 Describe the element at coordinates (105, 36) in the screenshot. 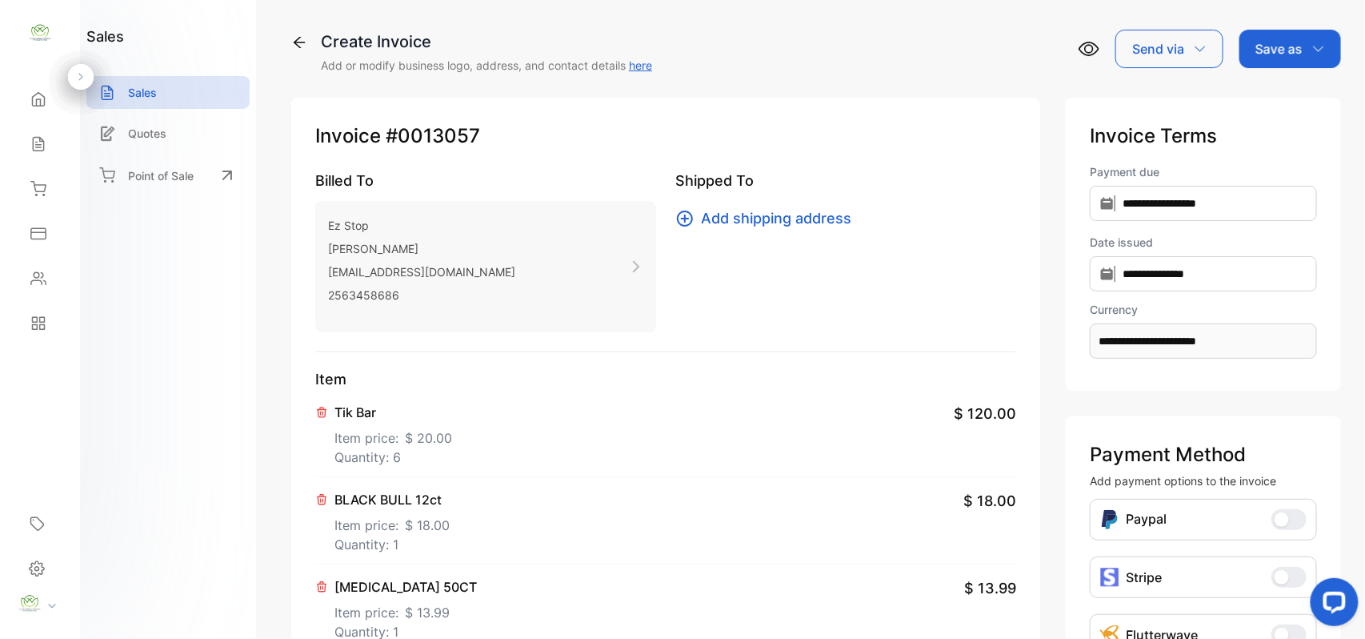

I see `h1: sales` at that location.